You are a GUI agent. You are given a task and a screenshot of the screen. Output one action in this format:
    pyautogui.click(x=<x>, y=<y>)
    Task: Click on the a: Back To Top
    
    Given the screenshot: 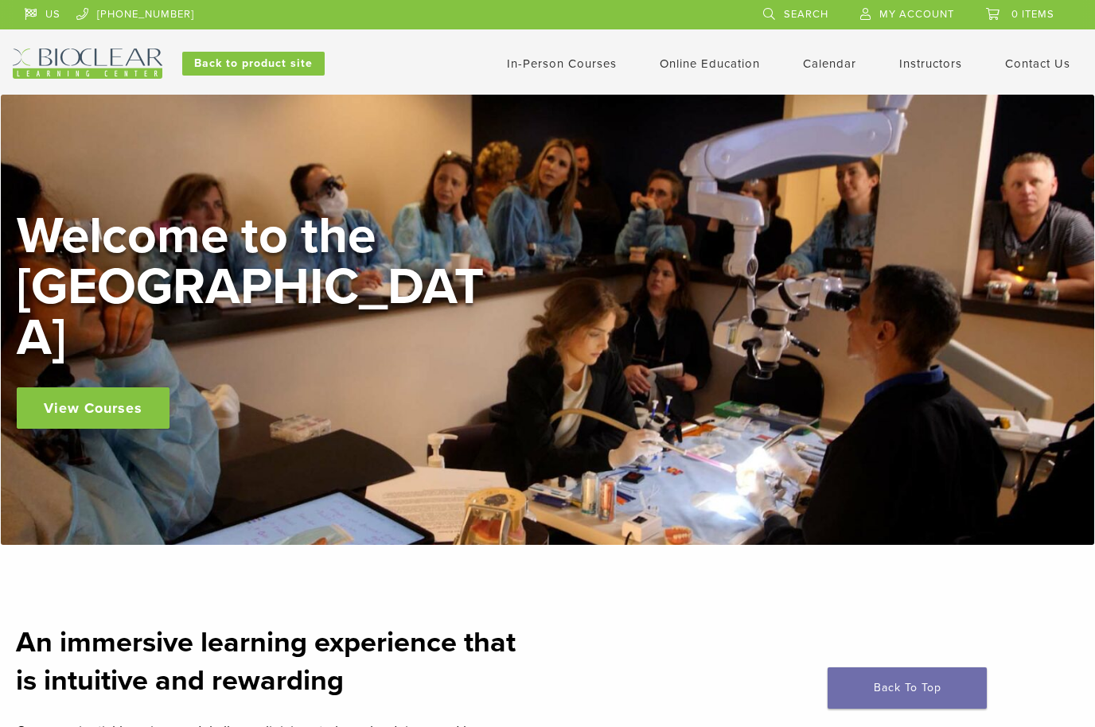 What is the action you would take?
    pyautogui.click(x=907, y=688)
    